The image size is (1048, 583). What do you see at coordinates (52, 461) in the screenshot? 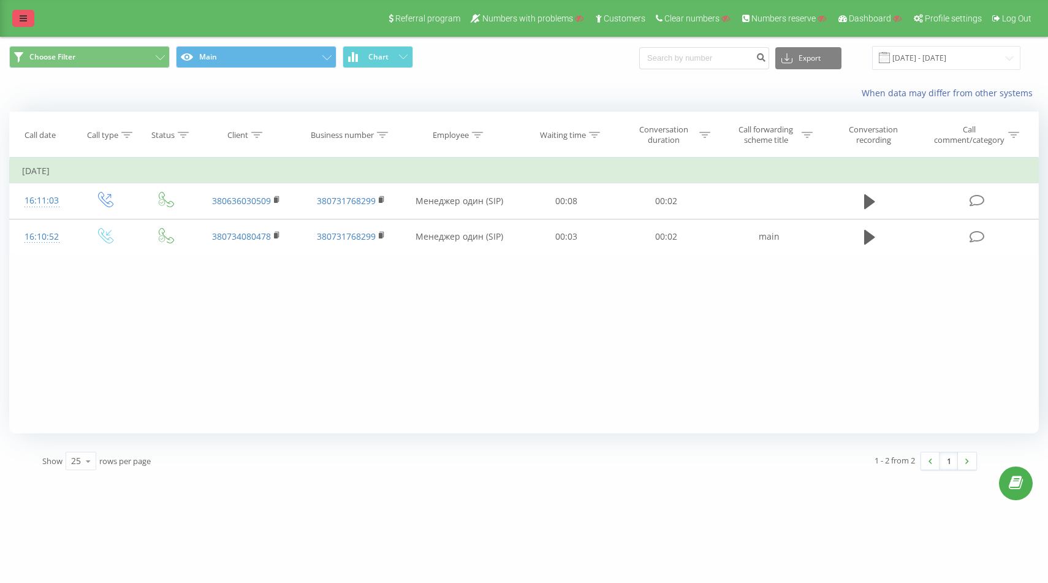
I see `span: Show` at bounding box center [52, 461].